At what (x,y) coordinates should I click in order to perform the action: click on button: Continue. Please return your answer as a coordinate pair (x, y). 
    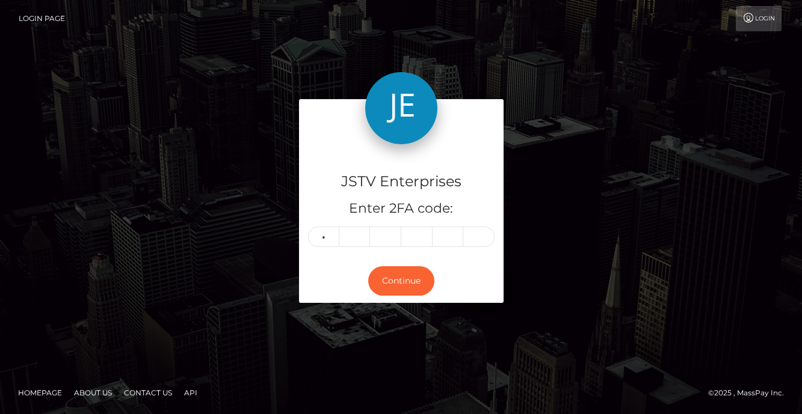
    Looking at the image, I should click on (401, 281).